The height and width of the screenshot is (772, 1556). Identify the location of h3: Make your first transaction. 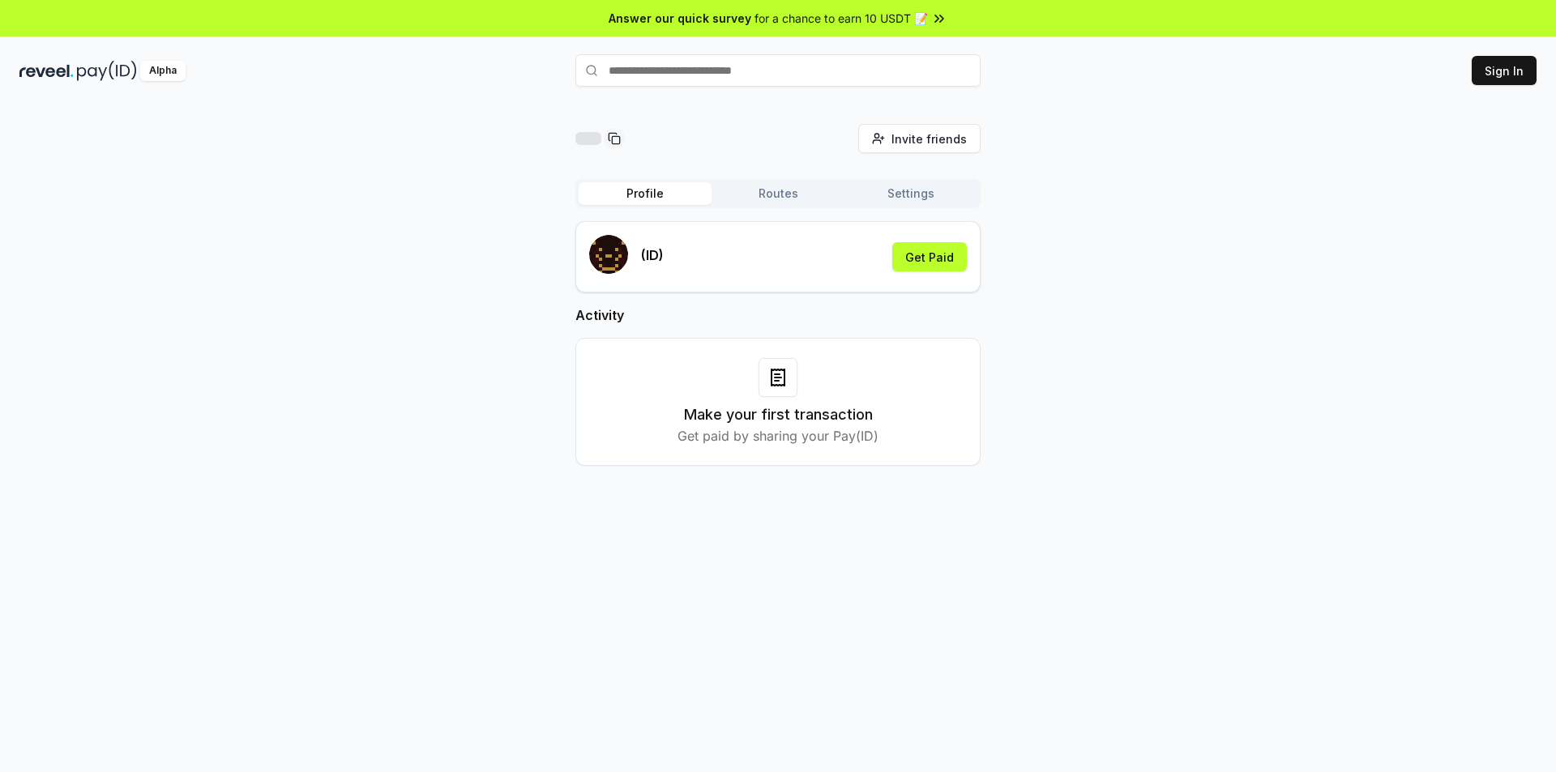
(778, 415).